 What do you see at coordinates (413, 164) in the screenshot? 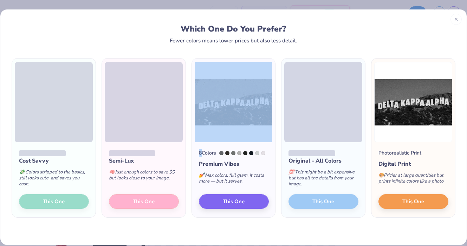
I see `div: Digital Print` at bounding box center [413, 164].